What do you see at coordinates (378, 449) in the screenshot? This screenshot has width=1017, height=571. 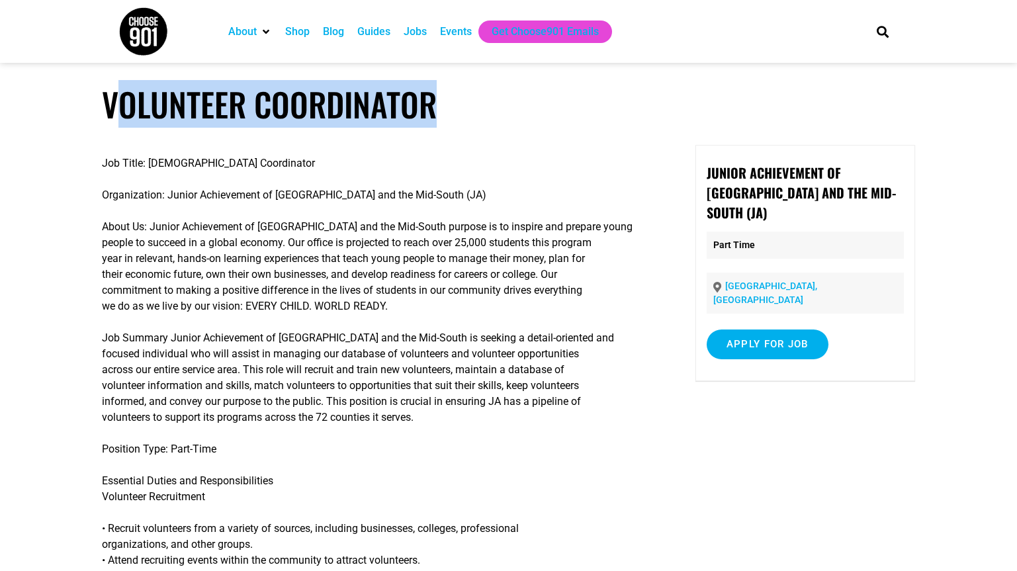 I see `p: Position Type: Part-Time` at bounding box center [378, 449].